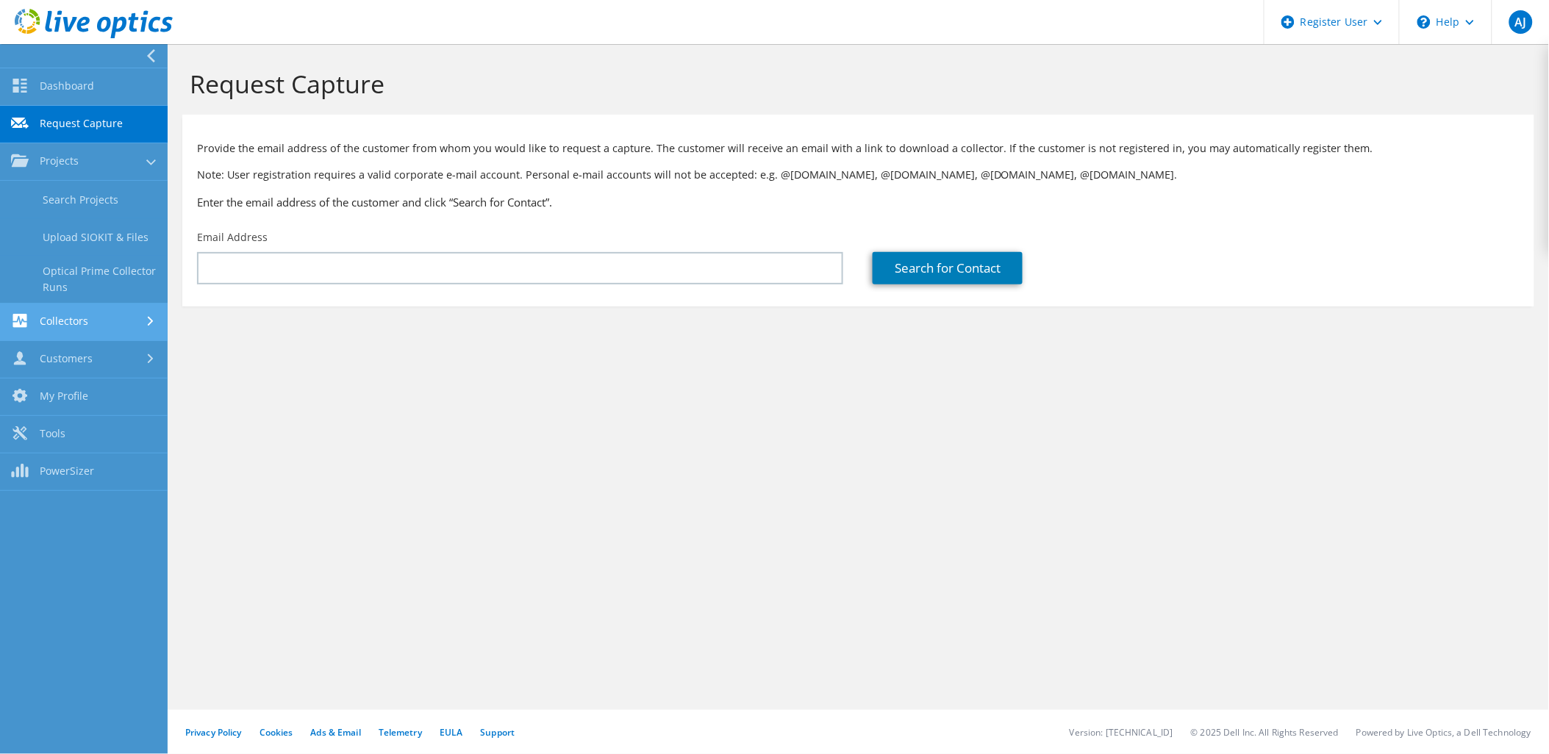  I want to click on p: Provide the email address of the customer from whom you would like to request a capture. The cust..., so click(858, 149).